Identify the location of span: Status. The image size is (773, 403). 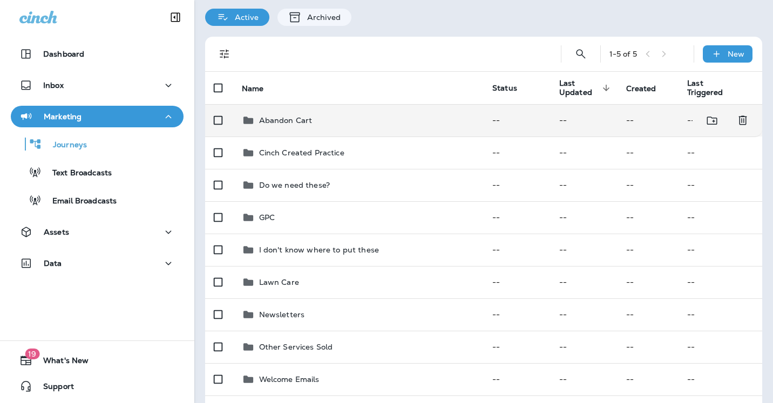
(505, 88).